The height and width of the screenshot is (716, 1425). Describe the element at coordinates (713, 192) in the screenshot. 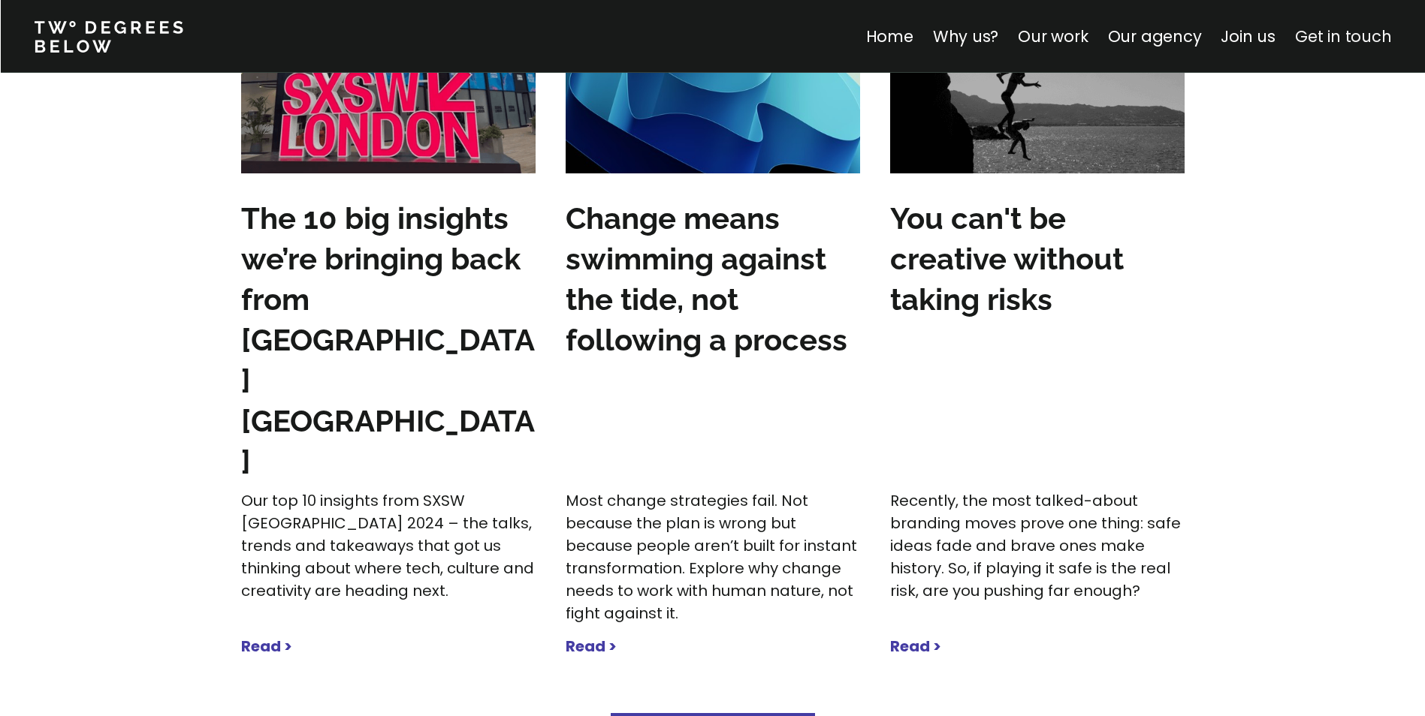

I see `a: Change means swimming against the tide, not following a process` at that location.